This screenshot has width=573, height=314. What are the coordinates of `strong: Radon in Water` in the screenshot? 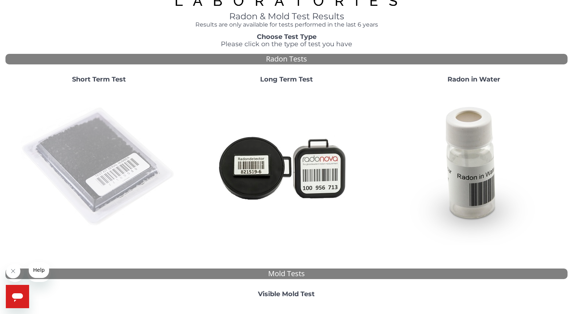 It's located at (473, 79).